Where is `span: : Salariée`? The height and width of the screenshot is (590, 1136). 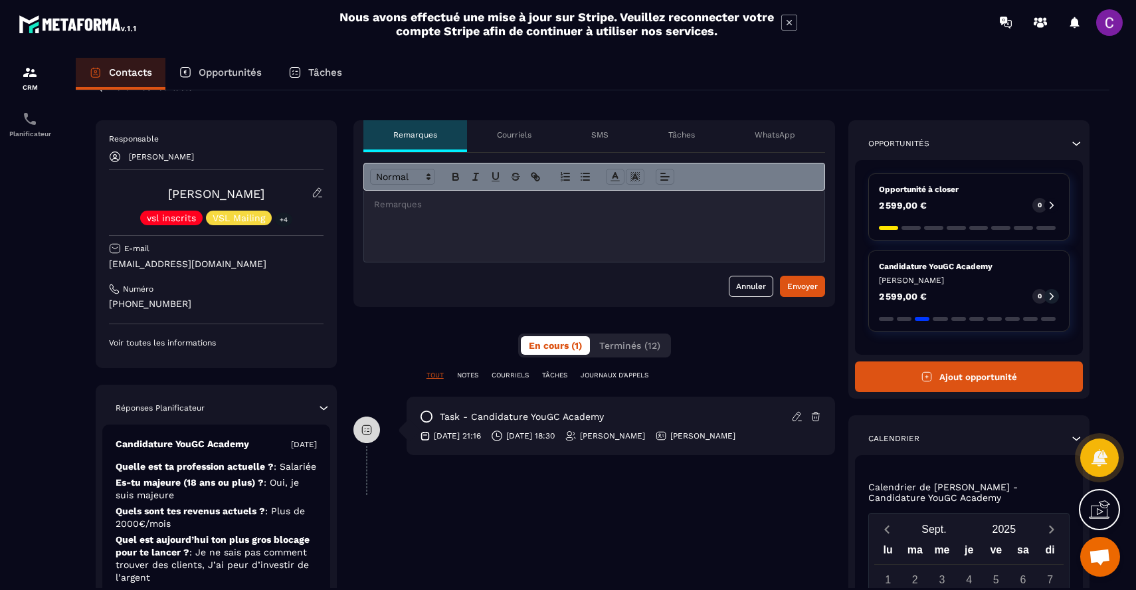
span: : Salariée is located at coordinates (295, 466).